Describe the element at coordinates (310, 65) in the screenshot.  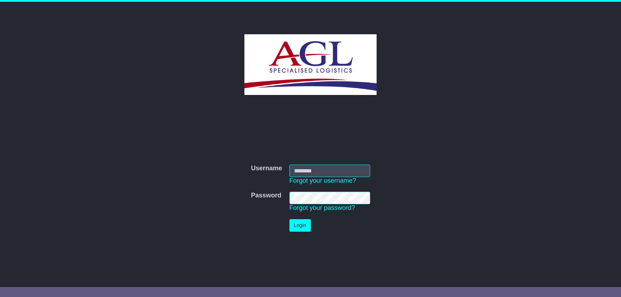
I see `img: AGL SPECIALISED LOGISTICS` at that location.